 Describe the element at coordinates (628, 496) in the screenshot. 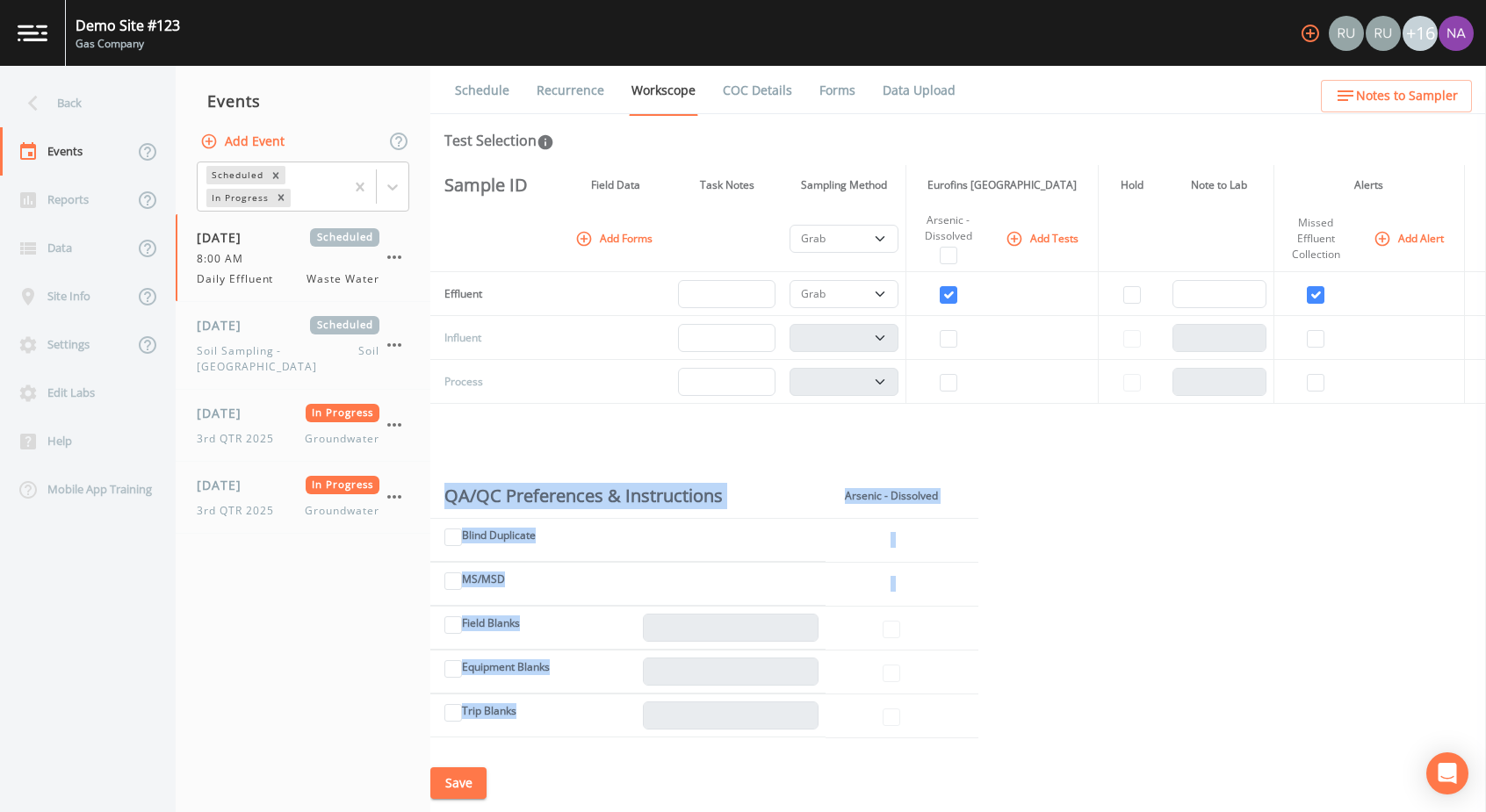

I see `th: QA/QC Preferences & Instructions` at that location.